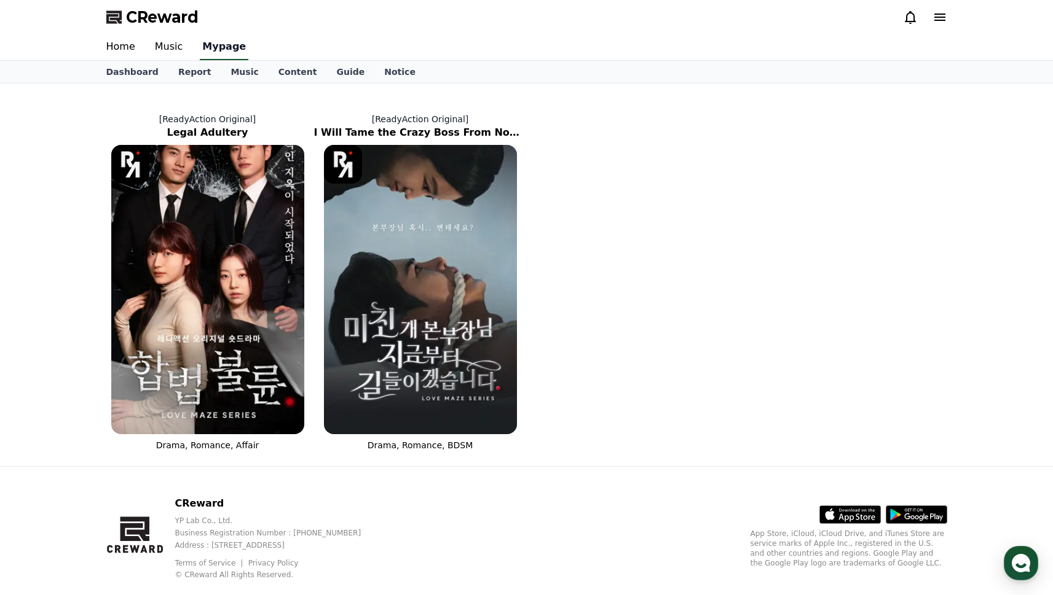 The height and width of the screenshot is (595, 1053). Describe the element at coordinates (273, 564) in the screenshot. I see `a: Privacy Policy` at that location.